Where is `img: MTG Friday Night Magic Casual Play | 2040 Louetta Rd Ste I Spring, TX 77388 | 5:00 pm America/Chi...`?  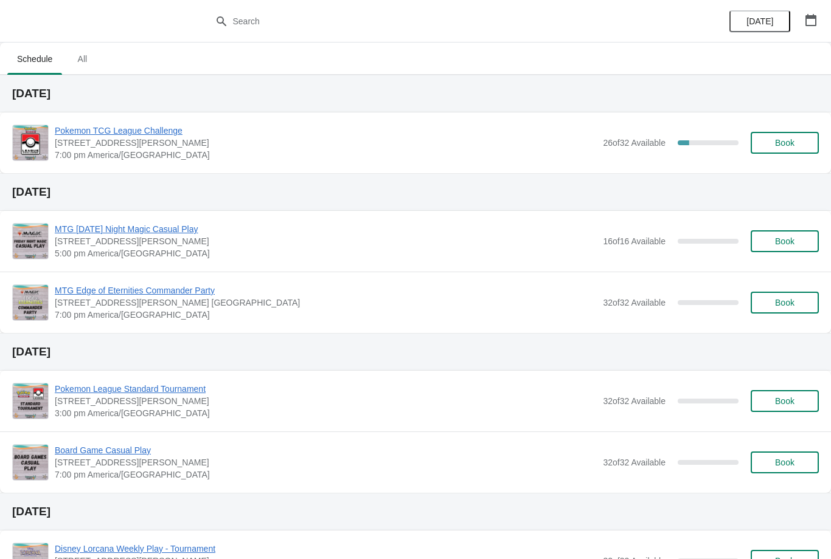
img: MTG Friday Night Magic Casual Play | 2040 Louetta Rd Ste I Spring, TX 77388 | 5:00 pm America/Chi... is located at coordinates (30, 241).